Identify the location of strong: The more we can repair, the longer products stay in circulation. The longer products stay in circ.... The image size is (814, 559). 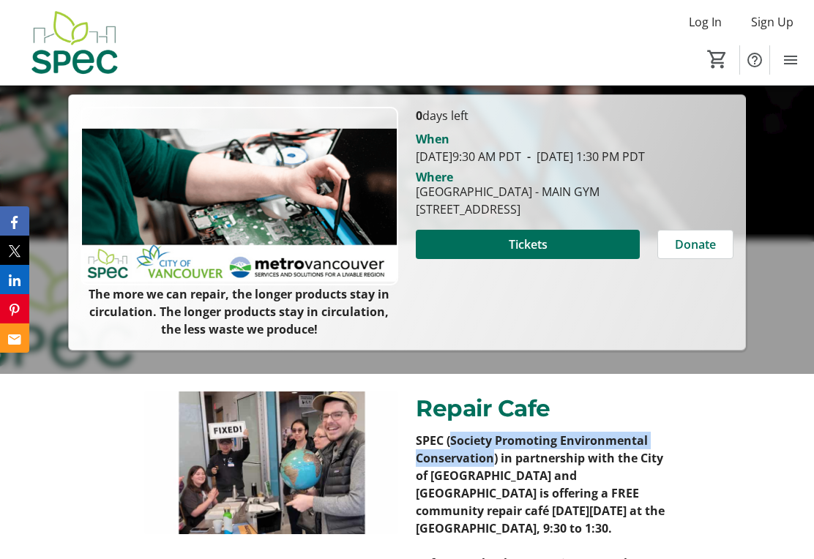
(239, 312).